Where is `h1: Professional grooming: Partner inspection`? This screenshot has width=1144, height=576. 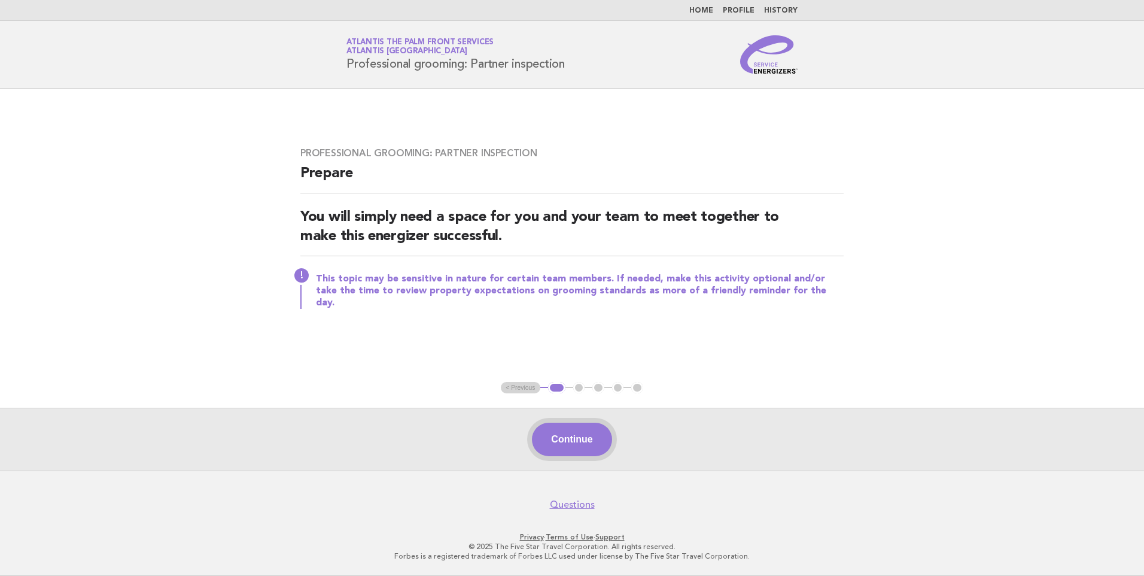
h1: Professional grooming: Partner inspection is located at coordinates (455, 54).